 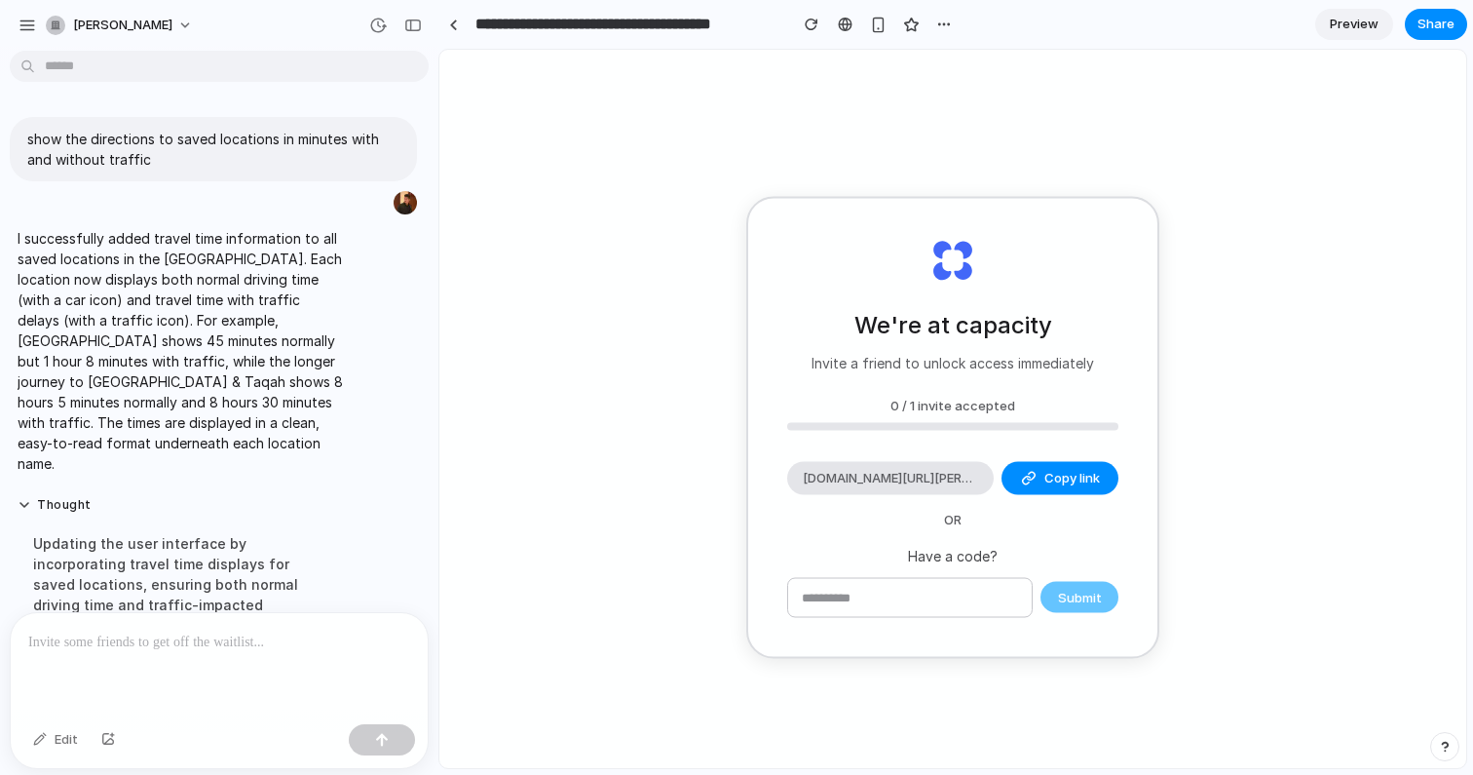 What do you see at coordinates (213, 149) in the screenshot?
I see `p: show the directions to saved locations in minutes with and without traffic` at bounding box center [213, 149].